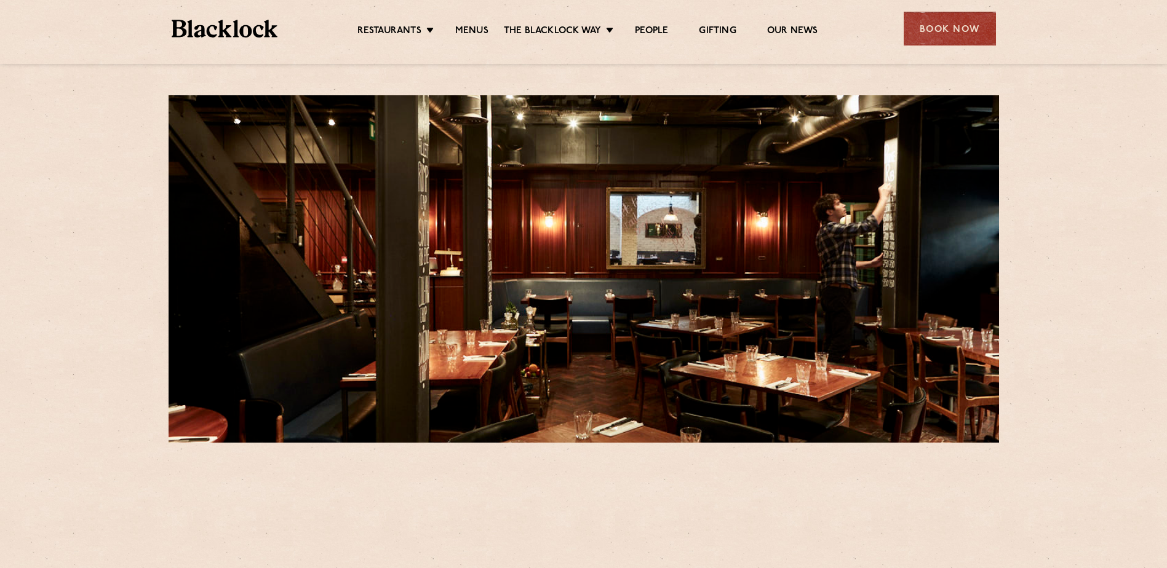  I want to click on a: People, so click(651, 32).